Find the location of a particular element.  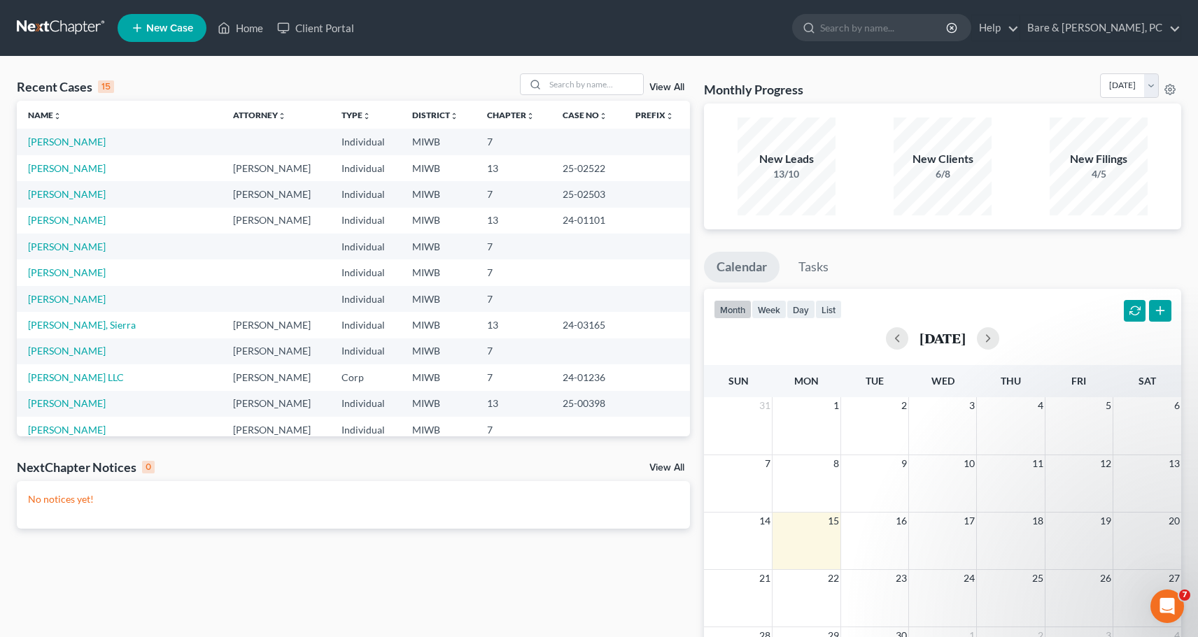

div: 4/5 is located at coordinates (1098, 174).